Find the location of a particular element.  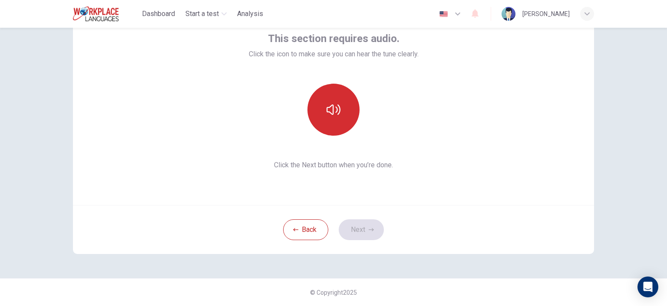

a: Analysis is located at coordinates (250, 14).